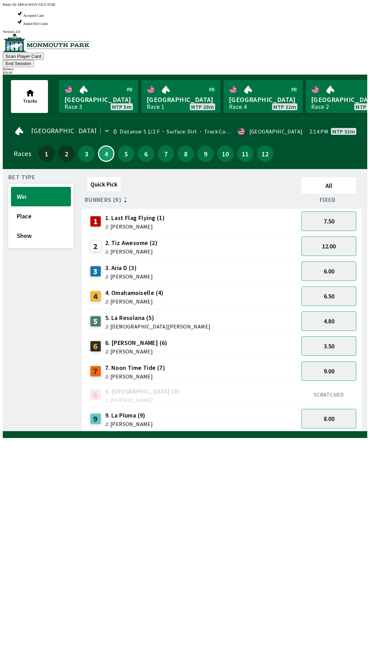  I want to click on span: Fixed, so click(327, 200).